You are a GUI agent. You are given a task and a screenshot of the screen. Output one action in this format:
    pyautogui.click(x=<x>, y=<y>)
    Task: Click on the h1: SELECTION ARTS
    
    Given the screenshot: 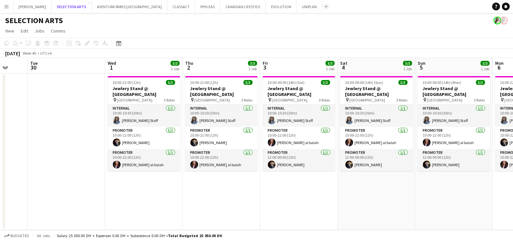 What is the action you would take?
    pyautogui.click(x=34, y=20)
    